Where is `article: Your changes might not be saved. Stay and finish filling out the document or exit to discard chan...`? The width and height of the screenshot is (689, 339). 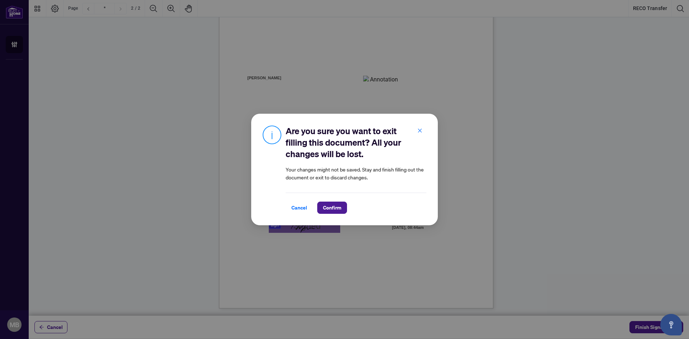 article: Your changes might not be saved. Stay and finish filling out the document or exit to discard chan... is located at coordinates (356, 173).